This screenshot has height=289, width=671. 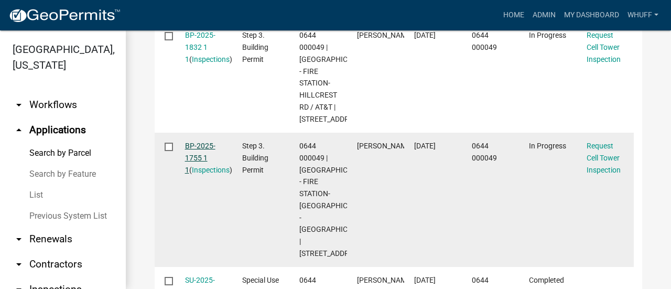 I want to click on span: 0644 000049 | TROUP COUNTY - FIRE STATION-HILLCREST RD / AT&T | 28 30 HILLCREST RD, so click(x=335, y=77).